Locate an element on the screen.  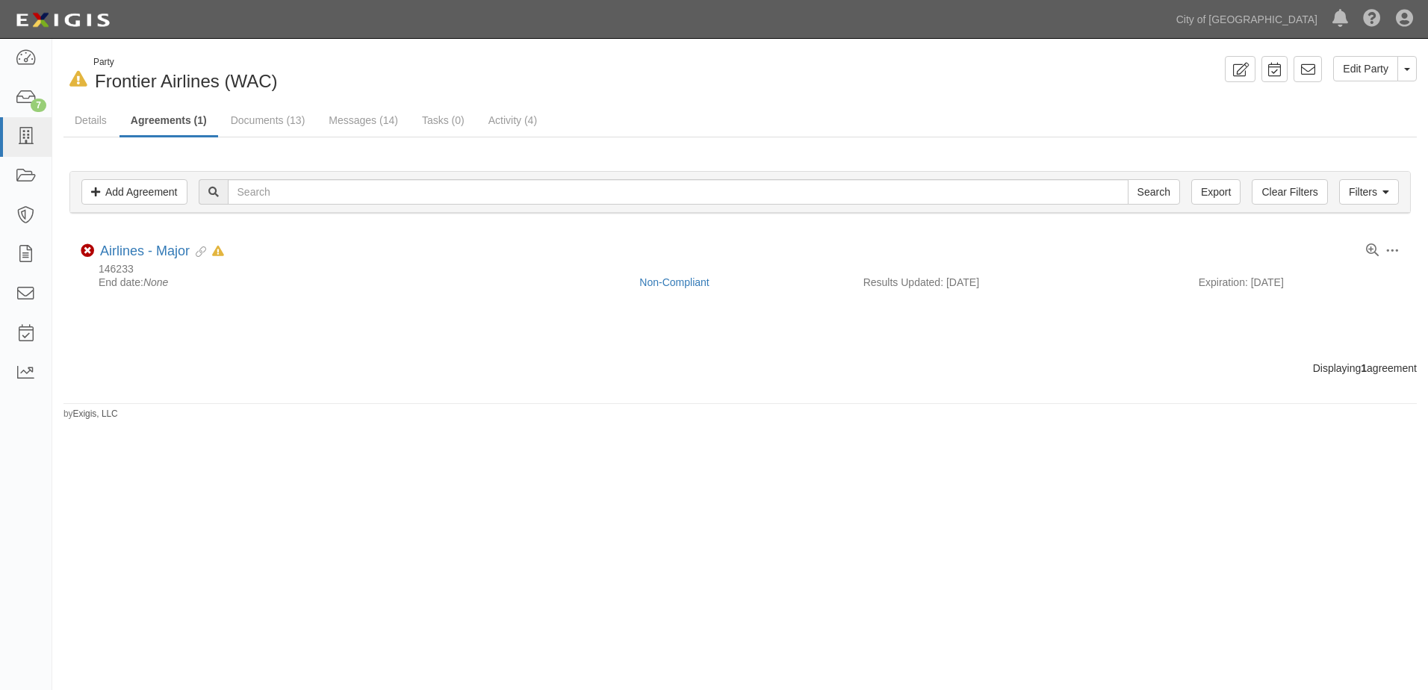
a: Clear Filters is located at coordinates (1289, 192).